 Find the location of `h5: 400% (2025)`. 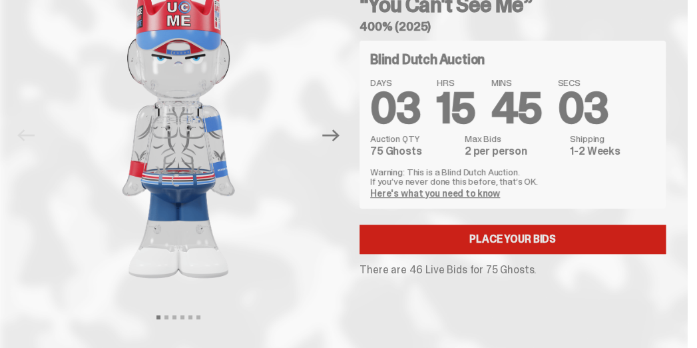

h5: 400% (2025) is located at coordinates (513, 27).